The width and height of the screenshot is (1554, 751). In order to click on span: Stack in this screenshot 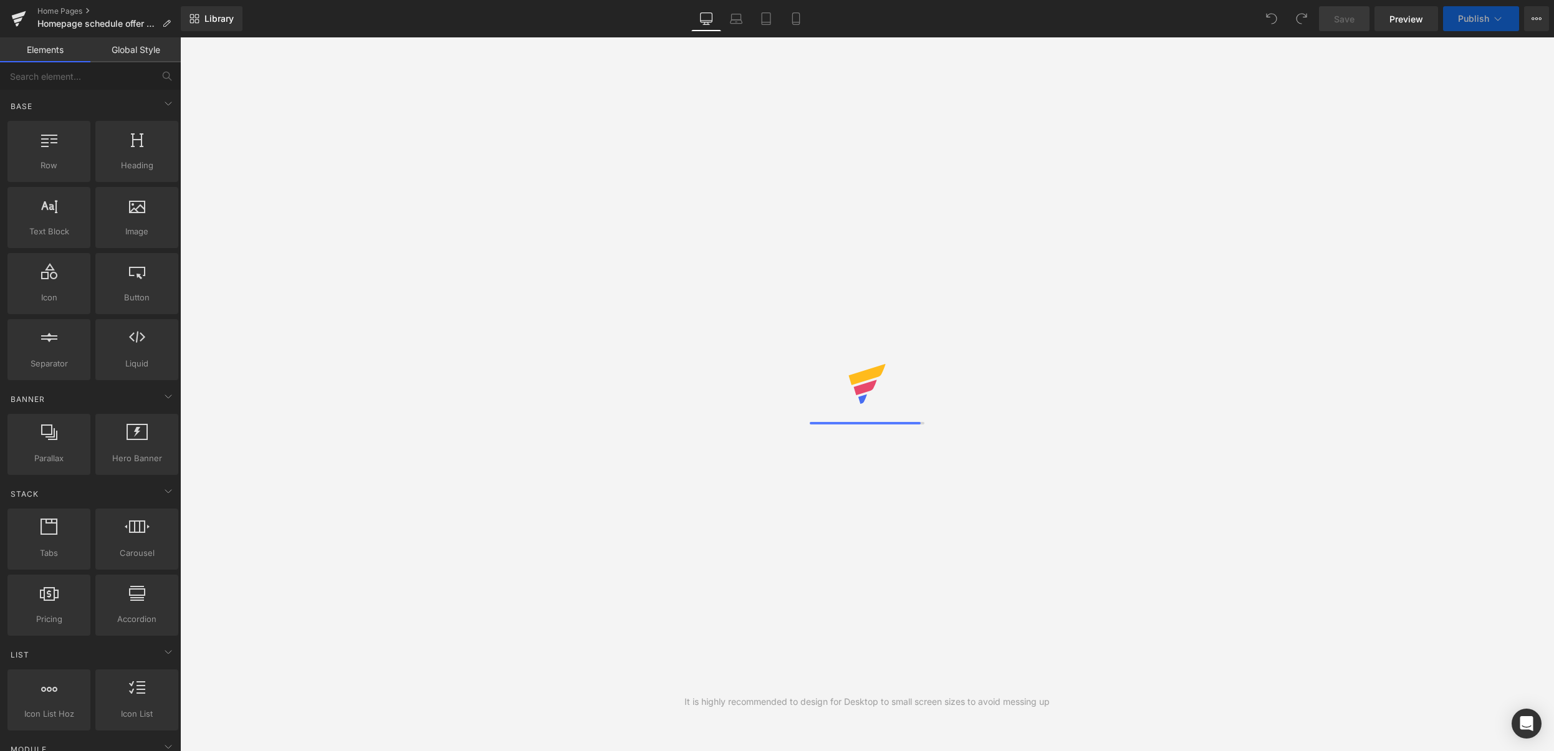, I will do `click(24, 494)`.